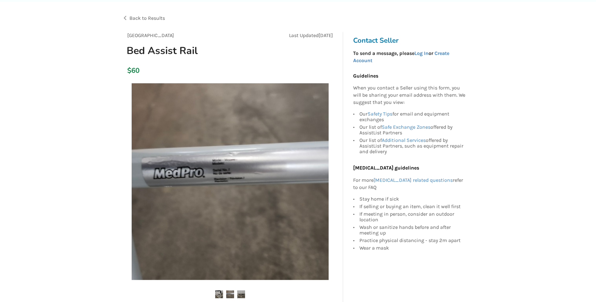 The width and height of the screenshot is (596, 302). I want to click on div: If selling or buying an item, clean it well first, so click(412, 207).